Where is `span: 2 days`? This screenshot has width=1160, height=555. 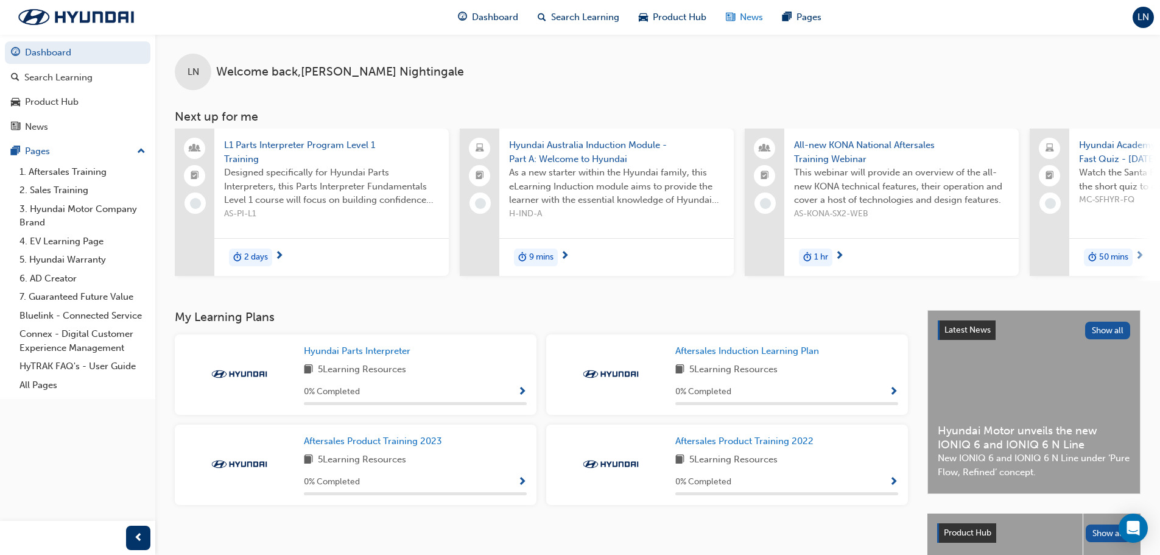
span: 2 days is located at coordinates (256, 257).